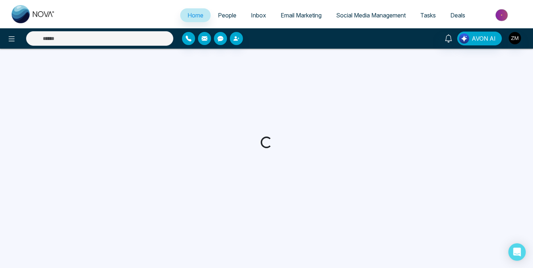 The width and height of the screenshot is (533, 268). What do you see at coordinates (301, 15) in the screenshot?
I see `span: Email Marketing` at bounding box center [301, 15].